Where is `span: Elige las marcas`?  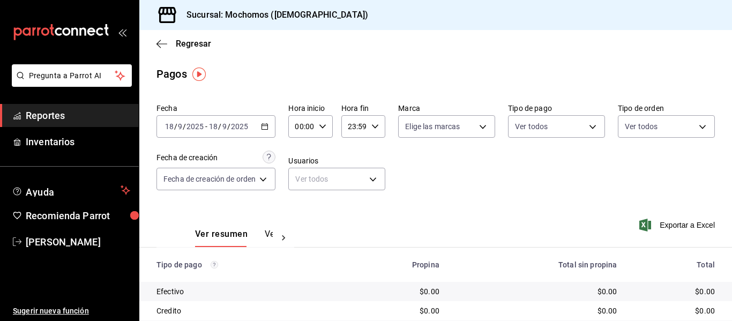
span: Elige las marcas is located at coordinates (433, 127).